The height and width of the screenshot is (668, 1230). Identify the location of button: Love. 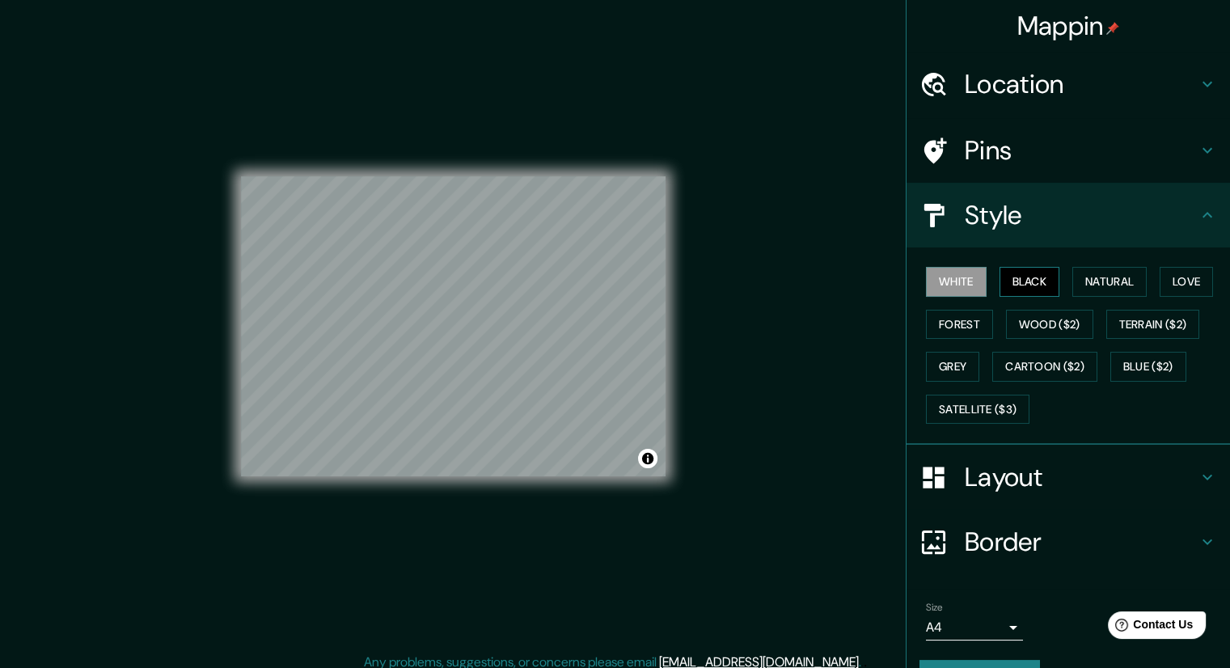
(1186, 281).